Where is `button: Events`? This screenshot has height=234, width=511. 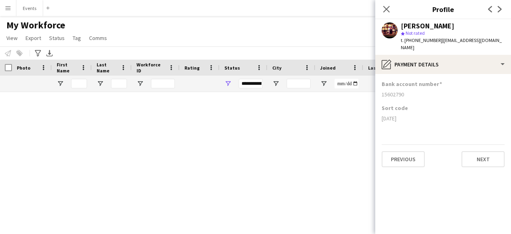 button: Events is located at coordinates (30, 8).